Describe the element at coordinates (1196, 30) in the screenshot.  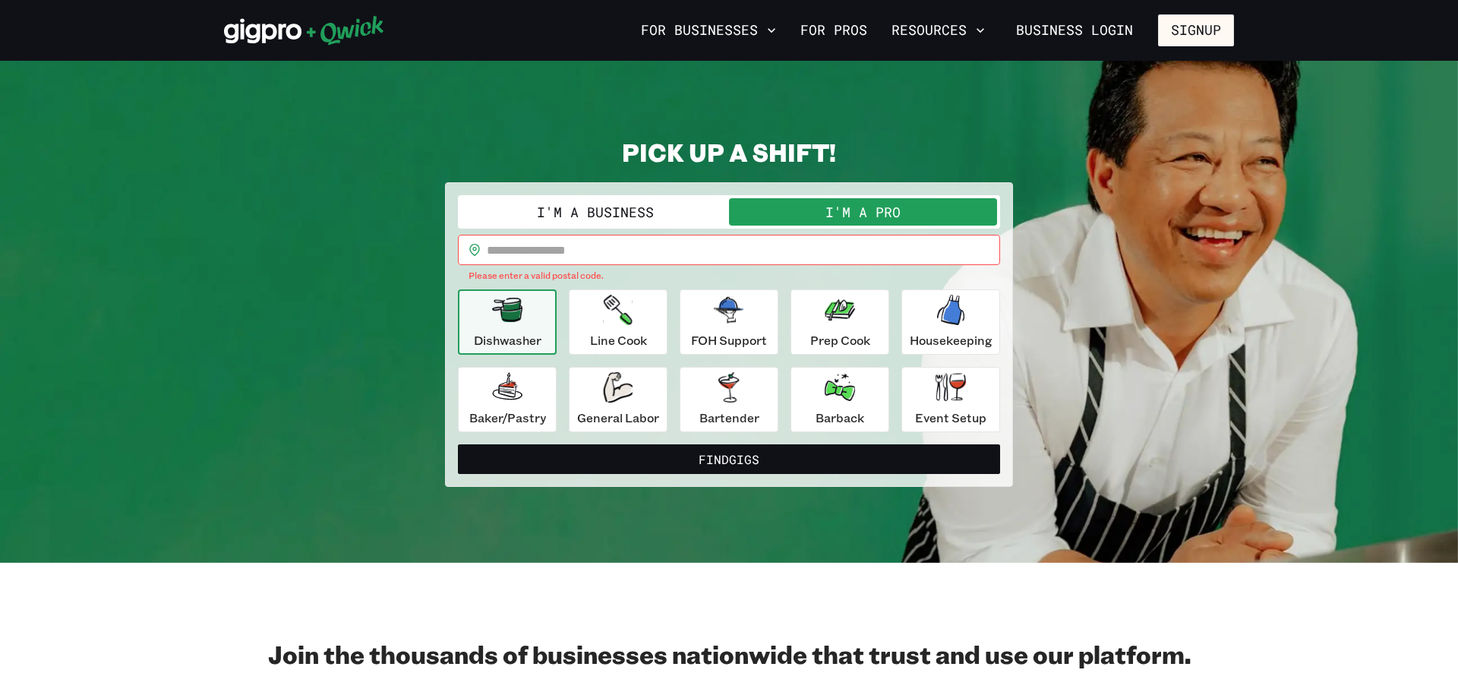
I see `button: Signup` at that location.